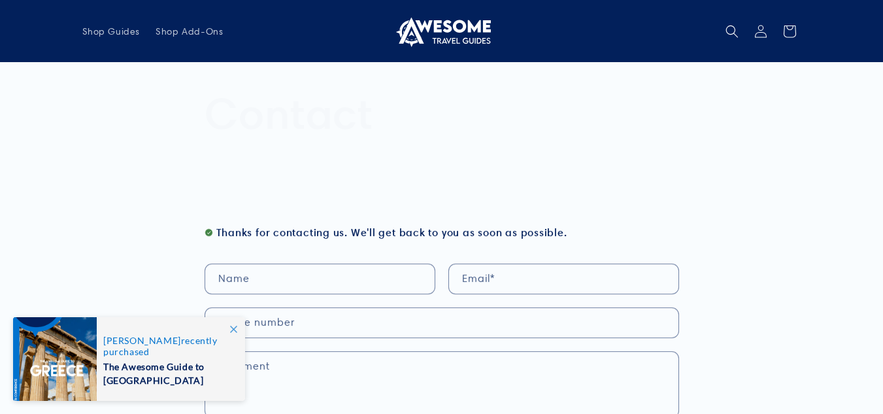  What do you see at coordinates (732, 31) in the screenshot?
I see `summary: Search` at bounding box center [732, 31].